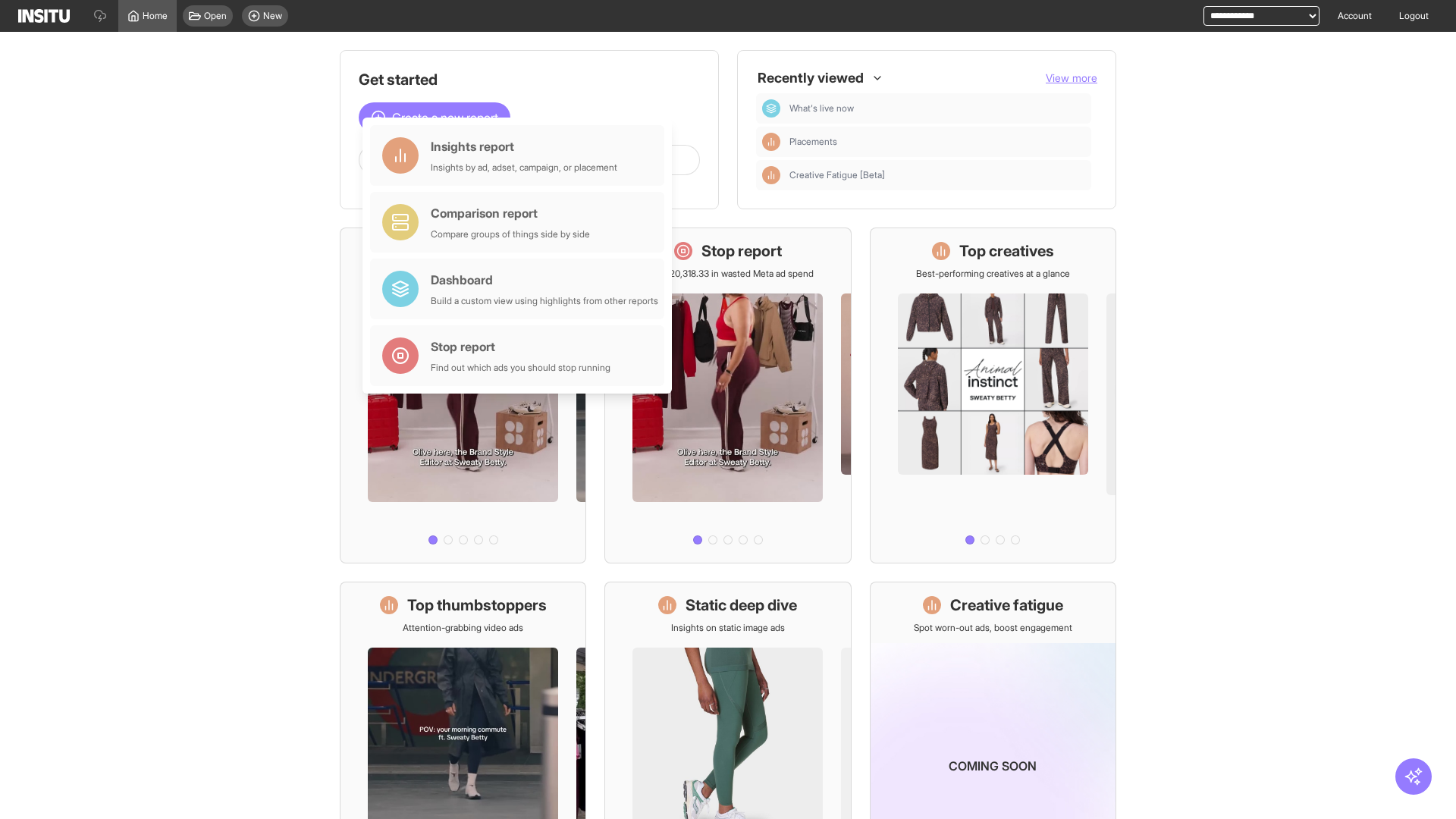 This screenshot has width=1456, height=819. Describe the element at coordinates (727, 395) in the screenshot. I see `a: Stop reportSave £20,318.33 in wasted Meta ad spend` at that location.